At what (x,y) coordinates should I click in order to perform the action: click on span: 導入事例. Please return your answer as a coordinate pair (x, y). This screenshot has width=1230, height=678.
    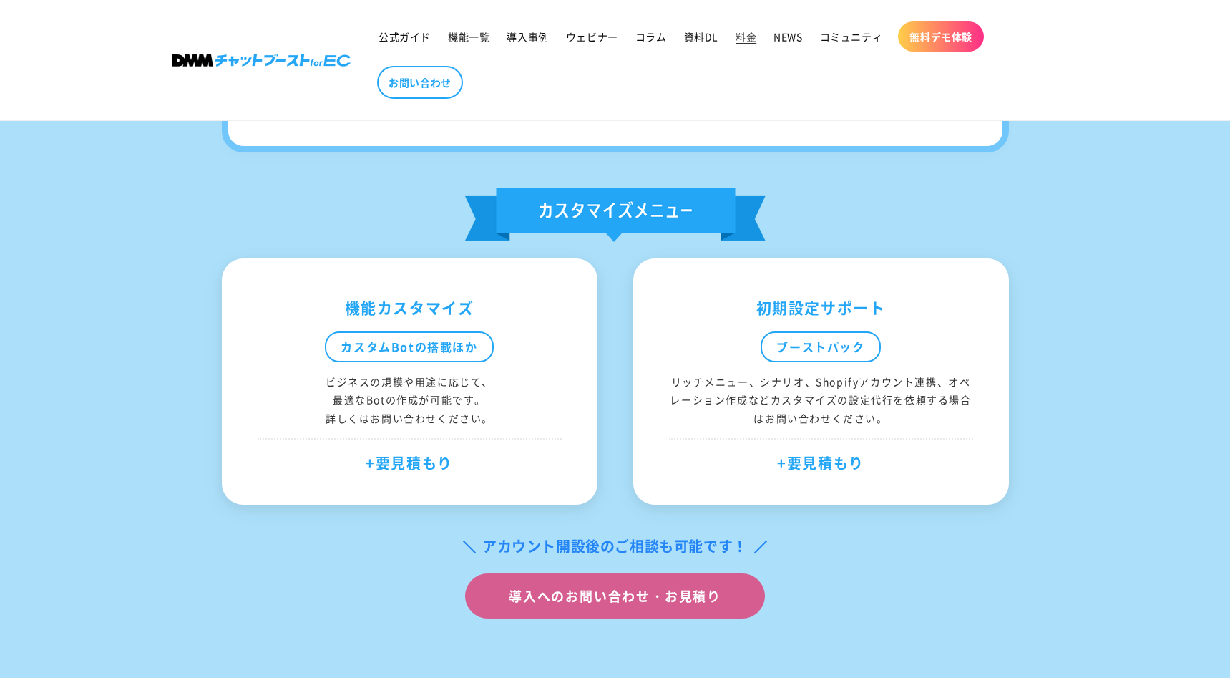
    Looking at the image, I should click on (527, 36).